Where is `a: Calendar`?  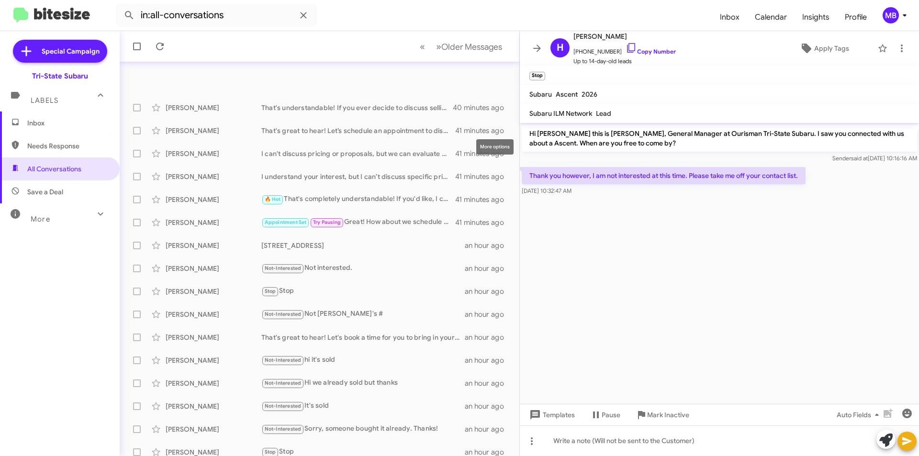
a: Calendar is located at coordinates (770, 17).